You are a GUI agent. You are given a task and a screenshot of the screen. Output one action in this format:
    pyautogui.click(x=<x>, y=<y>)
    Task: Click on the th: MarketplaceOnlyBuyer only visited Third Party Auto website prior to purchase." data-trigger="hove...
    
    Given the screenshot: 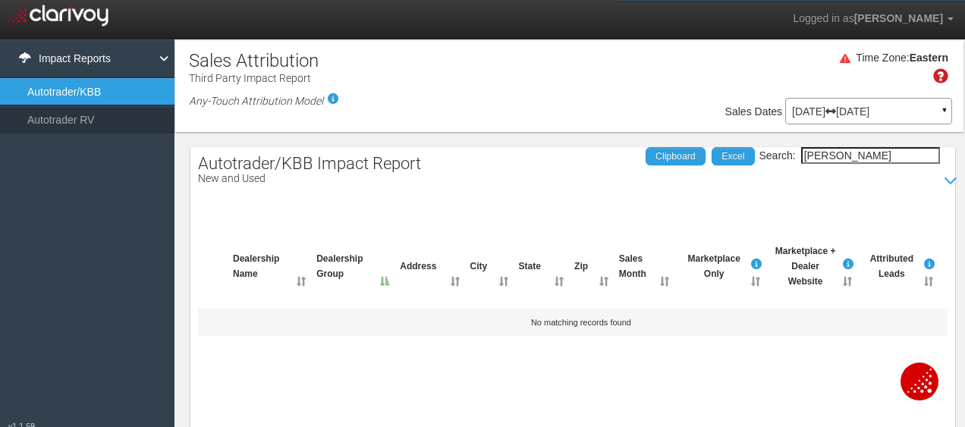 What is the action you would take?
    pyautogui.click(x=719, y=266)
    